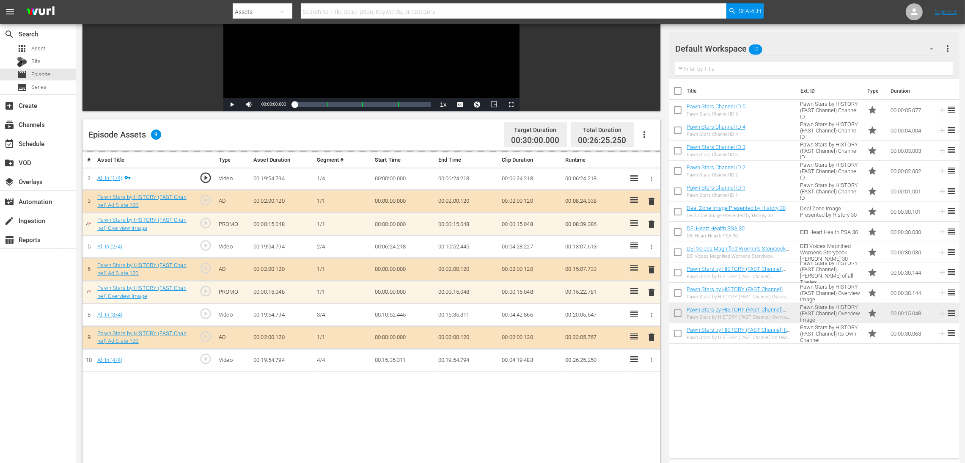  I want to click on span: Channels, so click(9, 125).